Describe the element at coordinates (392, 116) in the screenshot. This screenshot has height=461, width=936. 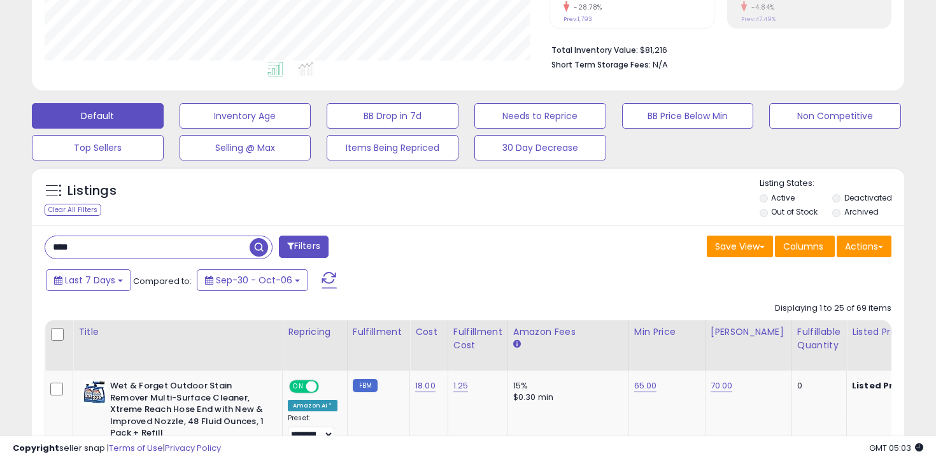
I see `button: BB Drop in 7d` at that location.